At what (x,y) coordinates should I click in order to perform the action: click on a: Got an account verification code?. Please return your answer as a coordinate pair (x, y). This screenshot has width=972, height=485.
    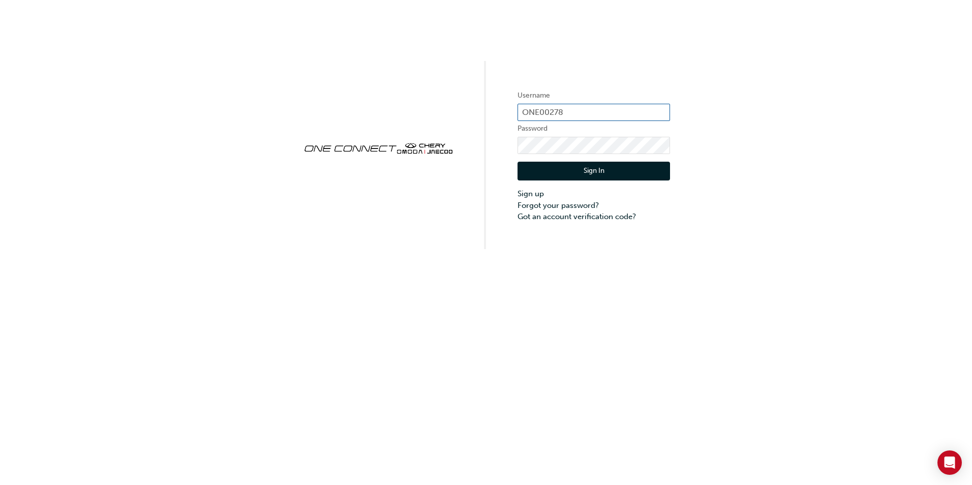
    Looking at the image, I should click on (594, 217).